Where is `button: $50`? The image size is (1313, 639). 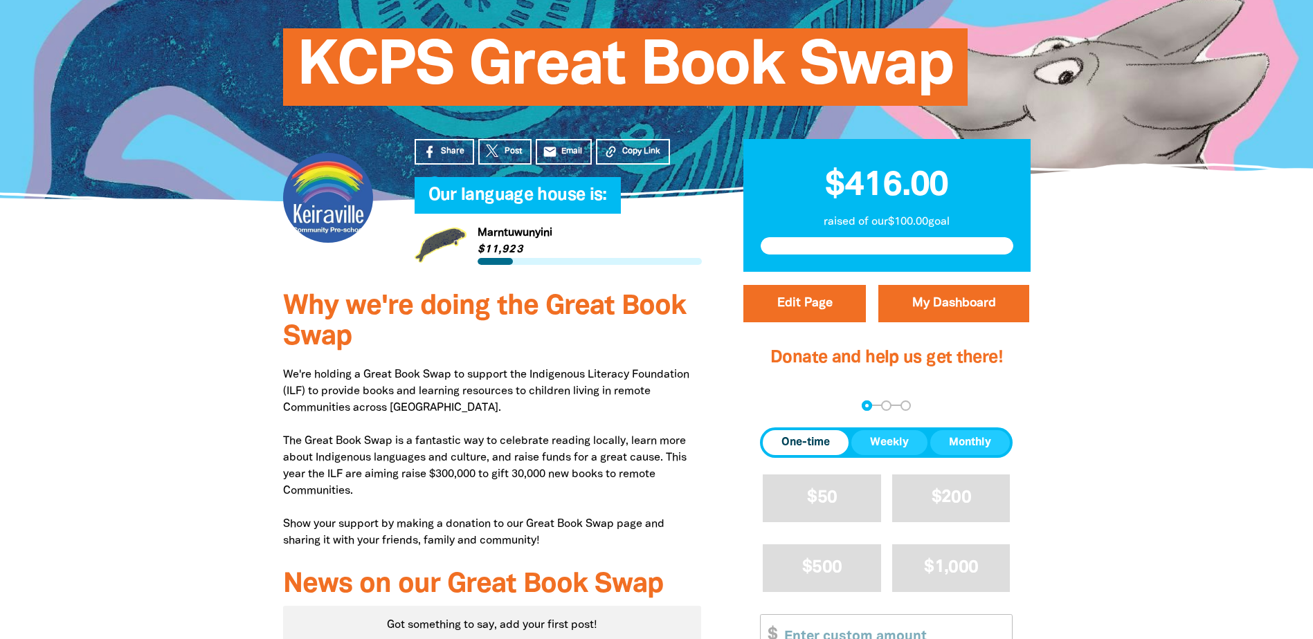 button: $50 is located at coordinates (821, 498).